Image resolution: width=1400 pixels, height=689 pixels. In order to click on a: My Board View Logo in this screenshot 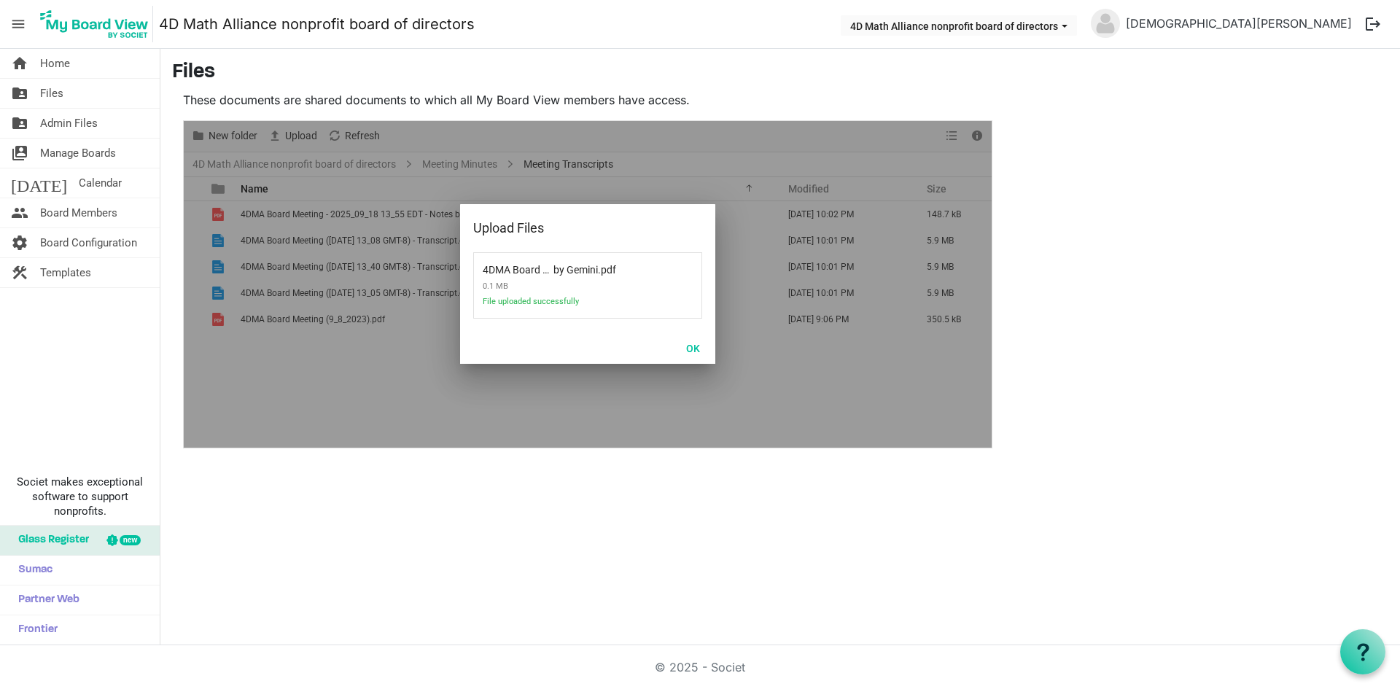, I will do `click(97, 24)`.